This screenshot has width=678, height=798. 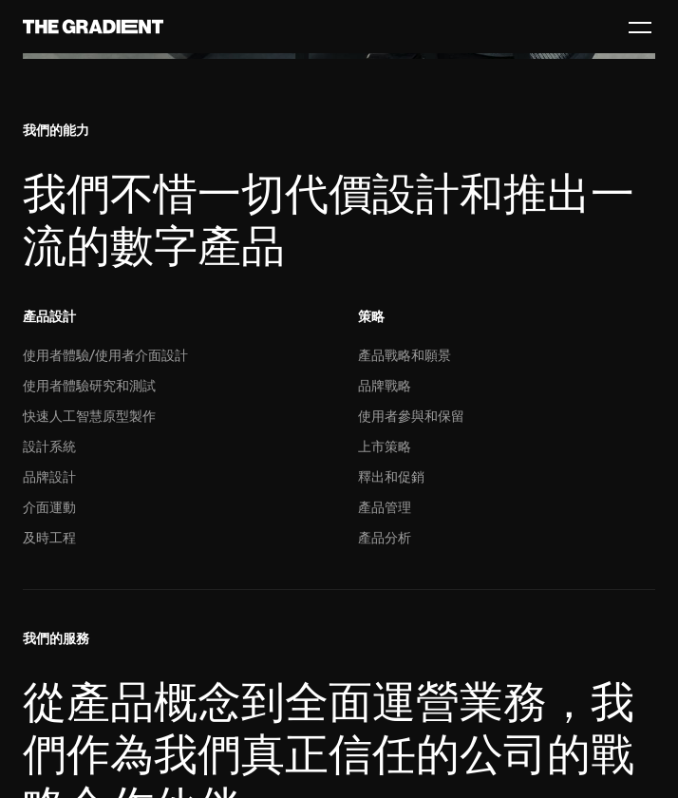 I want to click on div: 使用者體驗研究和測試, so click(x=89, y=386).